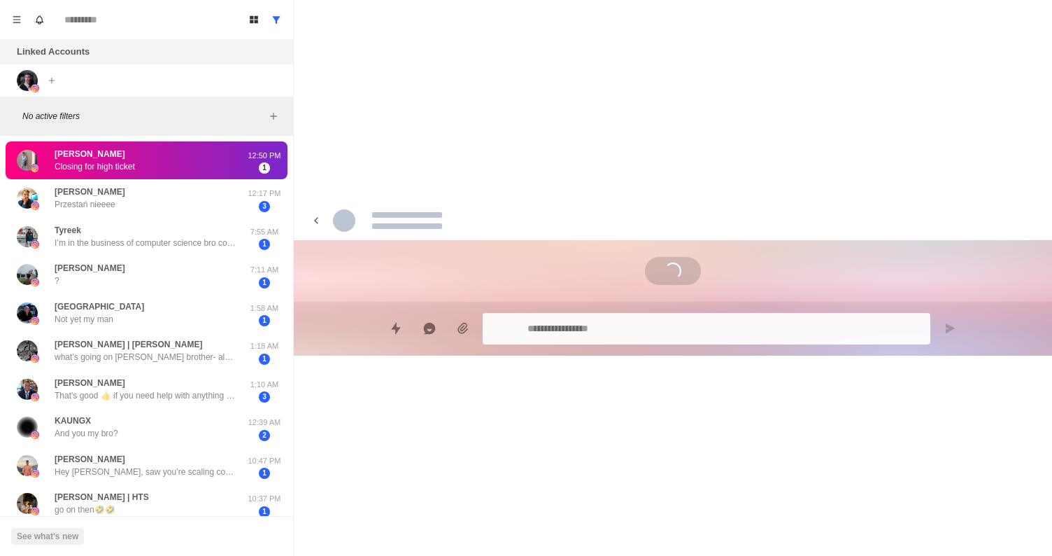 This screenshot has height=556, width=1052. Describe the element at coordinates (146, 395) in the screenshot. I see `p: That's good 👍 if you need help with anything let me know...just the copywriting stuff 😂😂` at that location.